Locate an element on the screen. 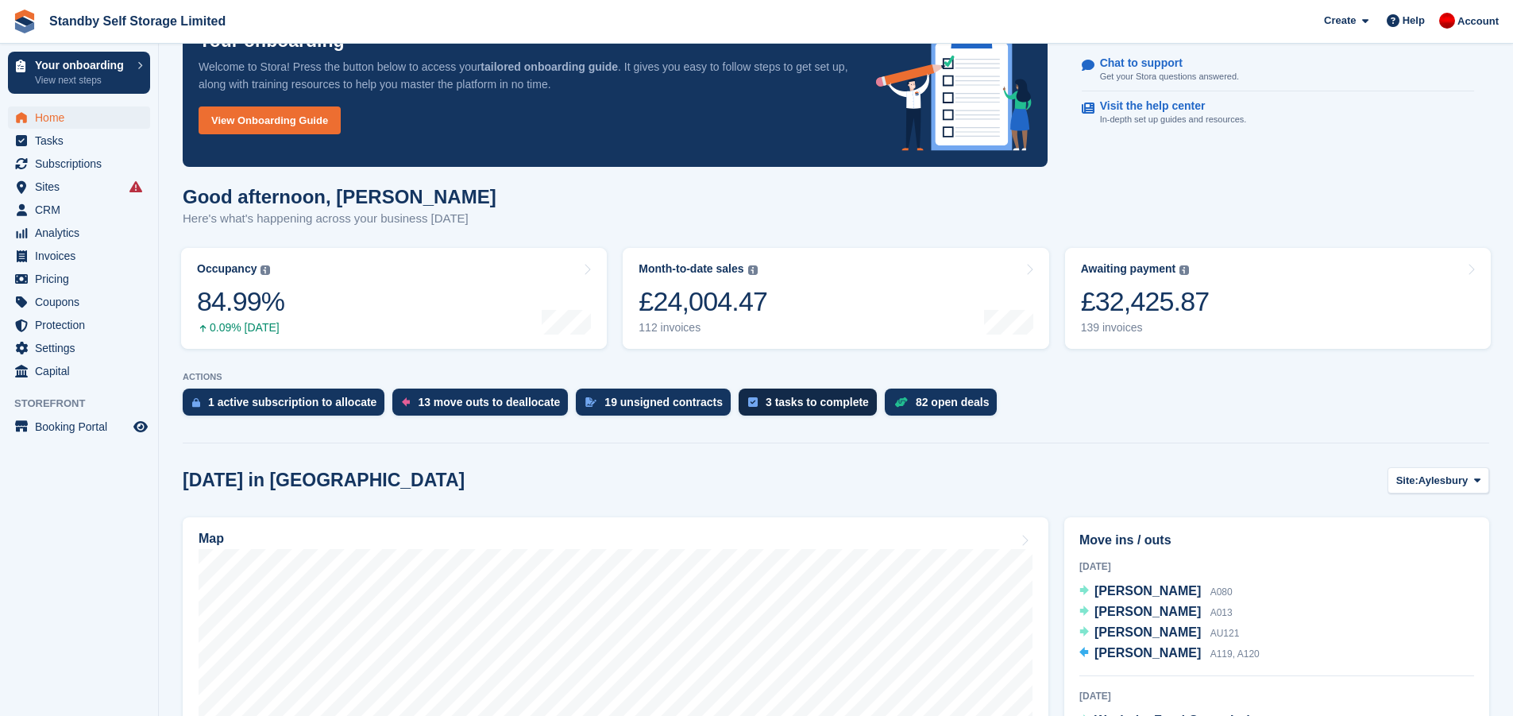 The image size is (1513, 716). p: In-depth set up guides and resources. is located at coordinates (1173, 119).